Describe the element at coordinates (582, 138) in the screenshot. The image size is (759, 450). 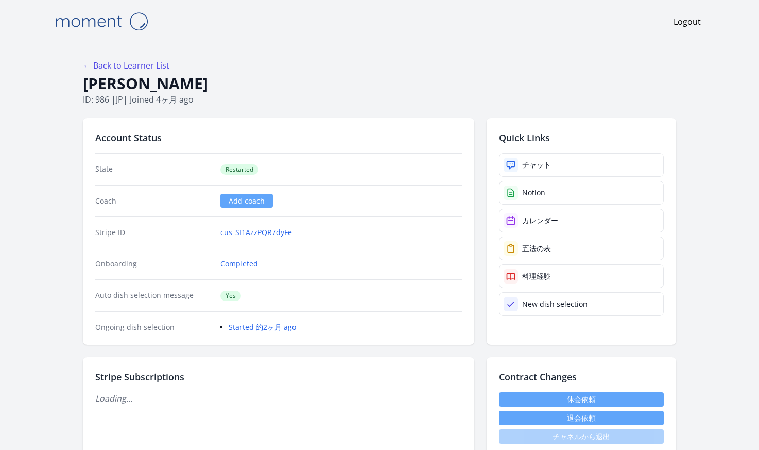
I see `h2: Quick Links` at that location.